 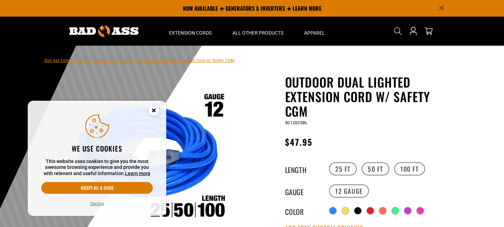 What do you see at coordinates (139, 60) in the screenshot?
I see `nav: breadcrumbs` at bounding box center [139, 60].